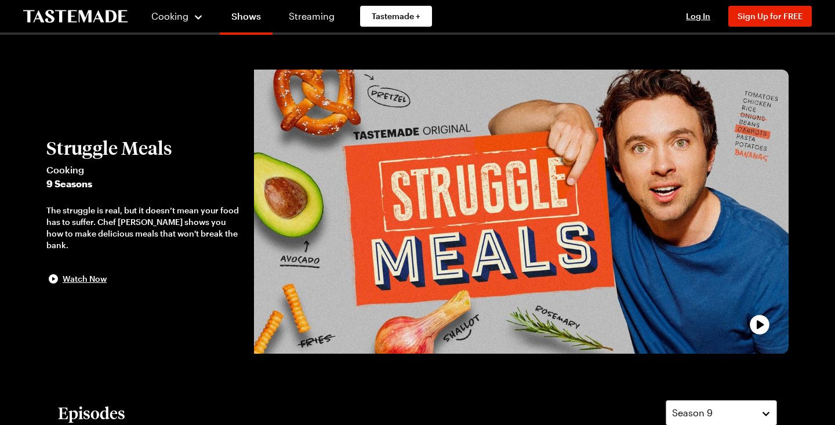 This screenshot has height=425, width=835. I want to click on span: Tastemade +, so click(396, 16).